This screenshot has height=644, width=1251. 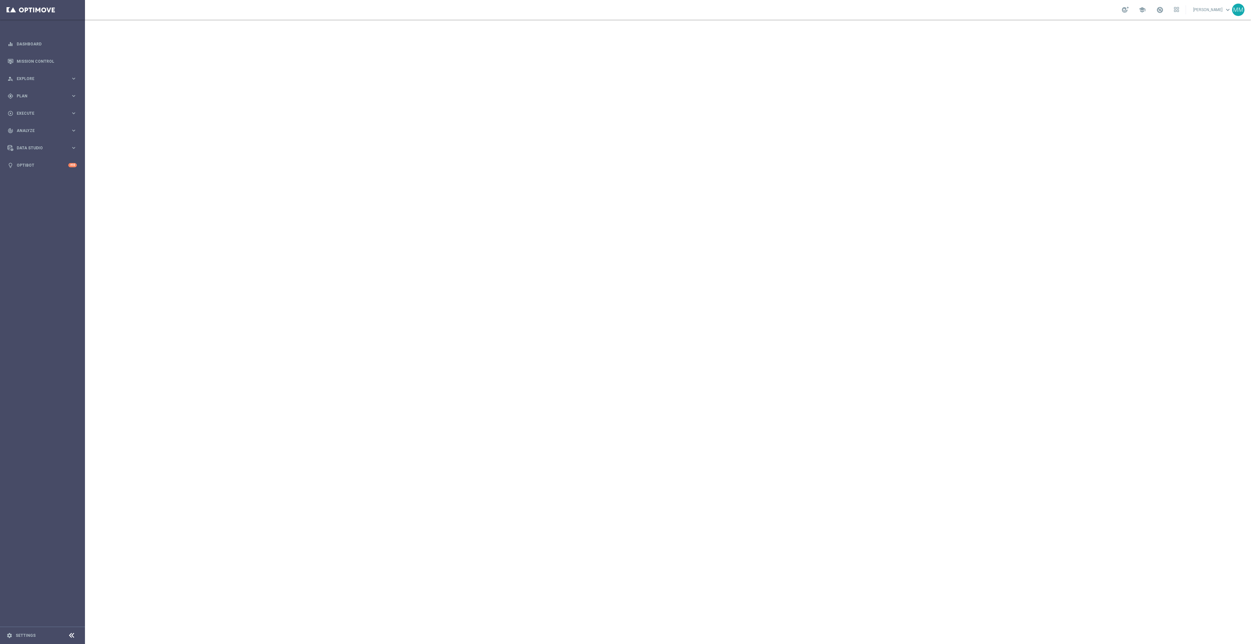 What do you see at coordinates (42, 44) in the screenshot?
I see `button: equalizer Dashboard` at bounding box center [42, 44].